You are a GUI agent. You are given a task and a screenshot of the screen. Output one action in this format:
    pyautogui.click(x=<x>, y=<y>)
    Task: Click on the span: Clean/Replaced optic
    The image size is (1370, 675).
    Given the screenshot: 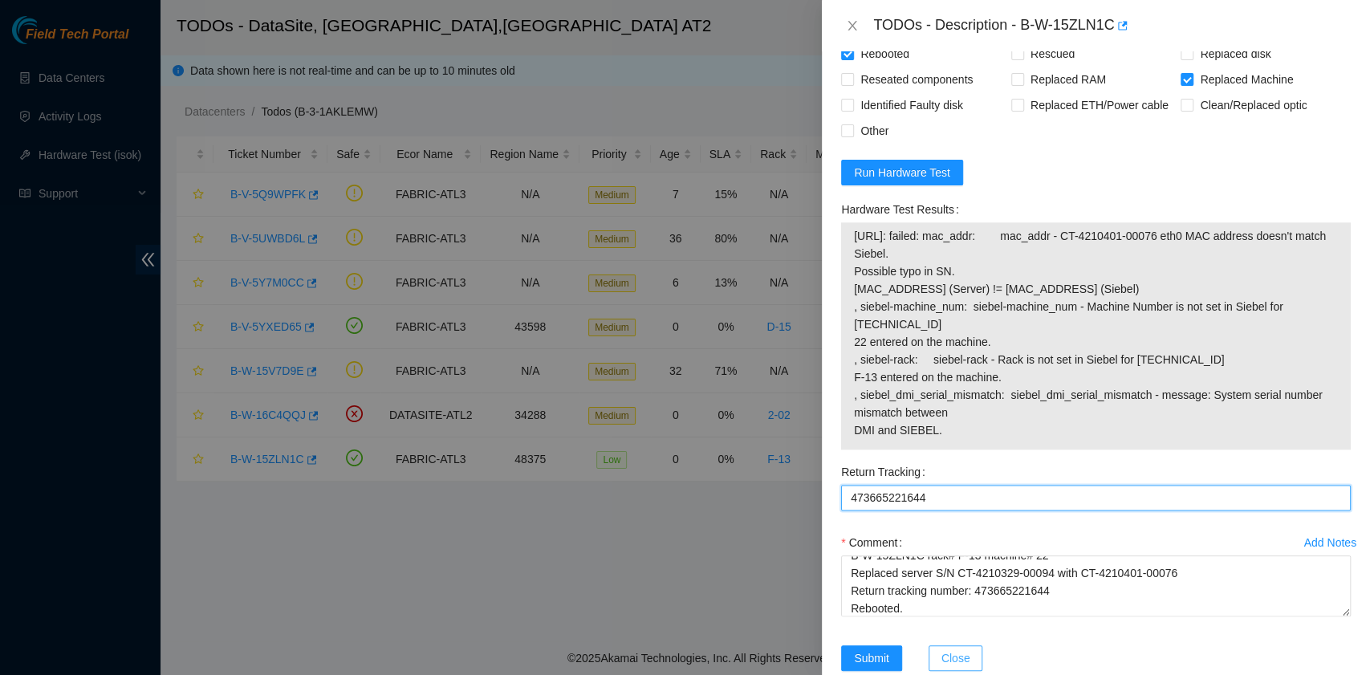 What is the action you would take?
    pyautogui.click(x=1252, y=105)
    